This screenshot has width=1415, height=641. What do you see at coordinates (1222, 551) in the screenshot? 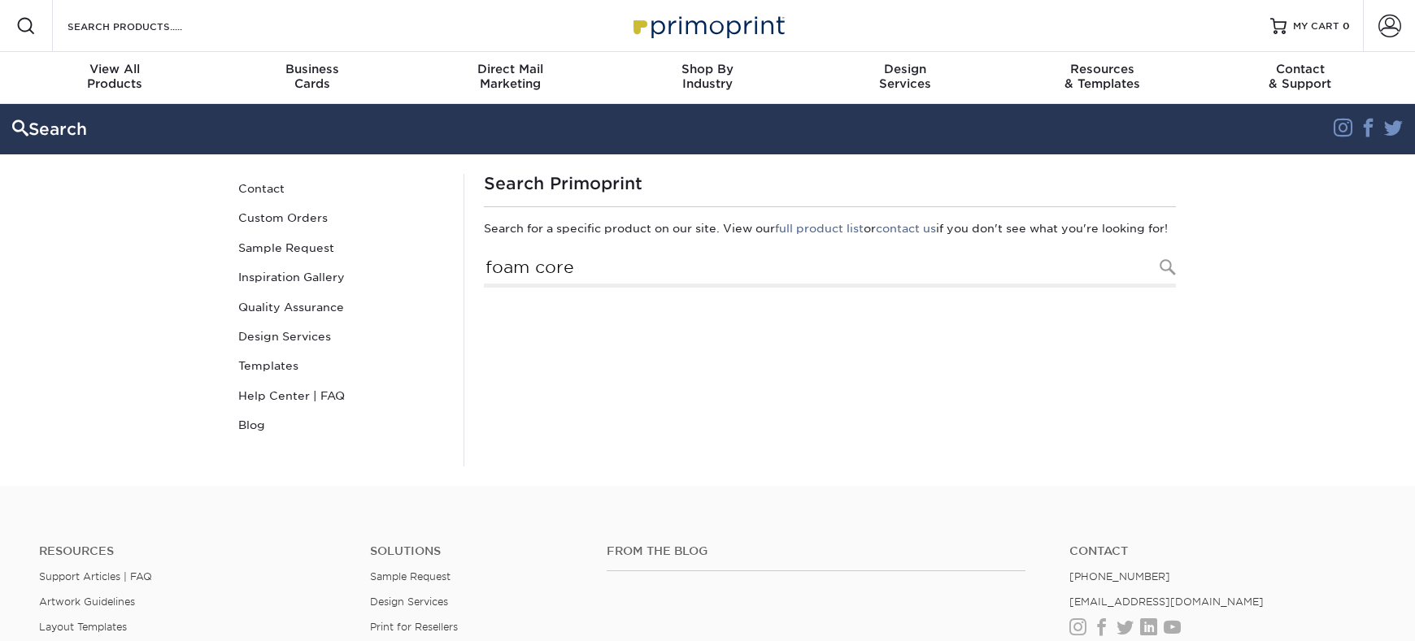
I see `h4: Contact` at bounding box center [1222, 551].